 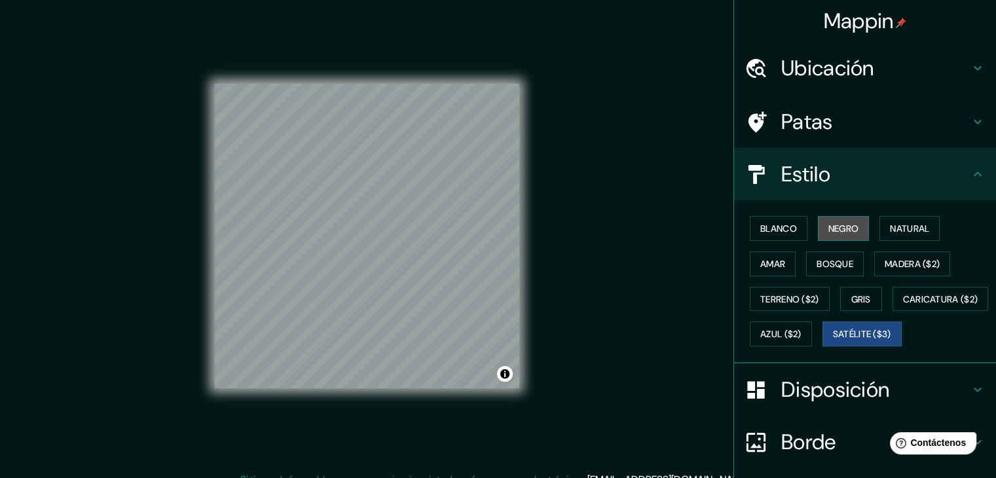 I want to click on font: Blanco, so click(x=779, y=229).